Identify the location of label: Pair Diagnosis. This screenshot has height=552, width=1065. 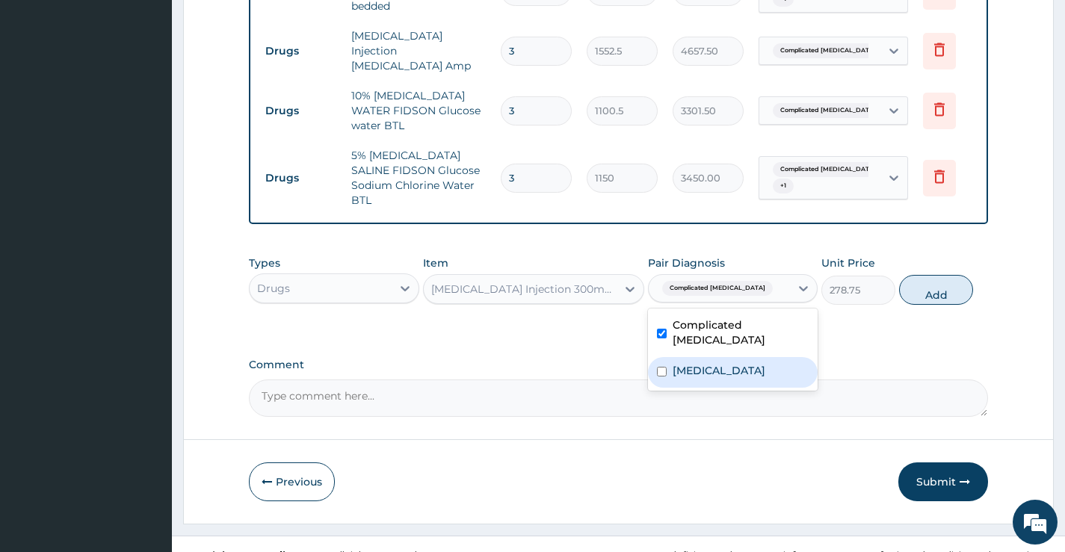
(686, 263).